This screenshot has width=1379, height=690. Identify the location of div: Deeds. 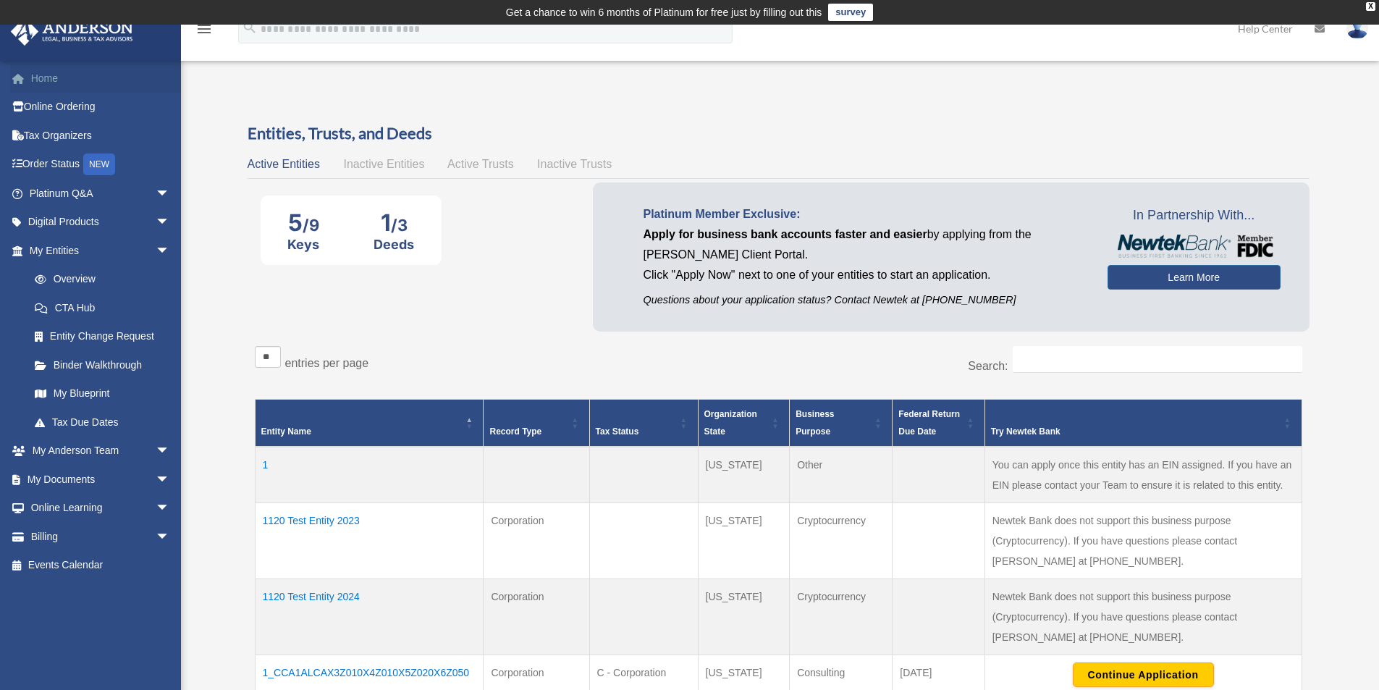
(394, 244).